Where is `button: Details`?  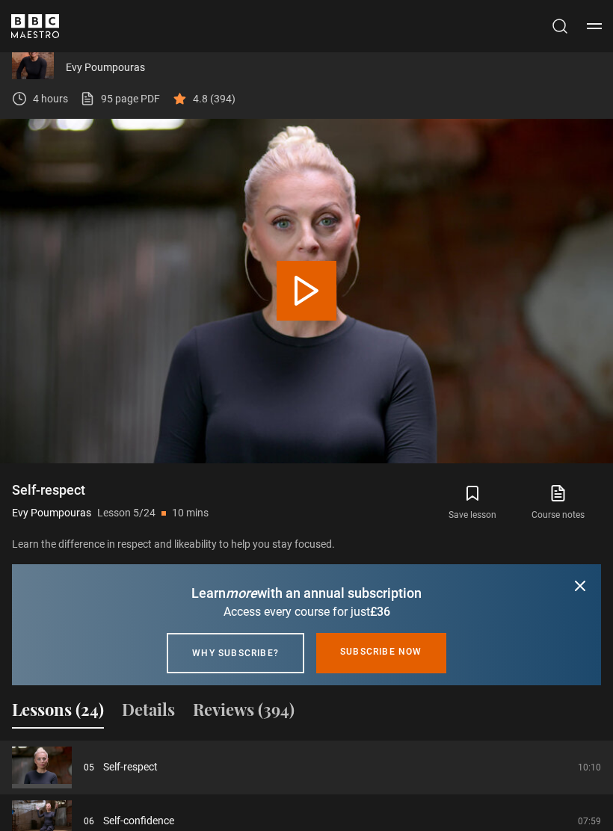 button: Details is located at coordinates (148, 713).